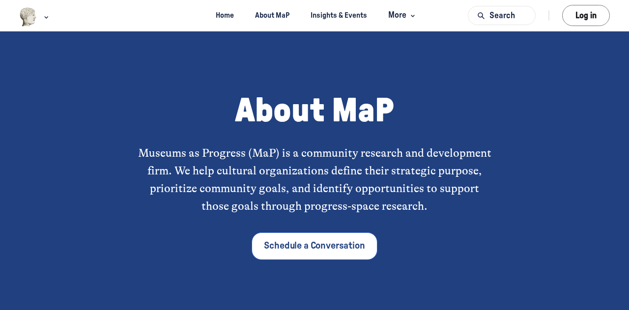 Image resolution: width=629 pixels, height=310 pixels. I want to click on a: Insights & Events, so click(339, 15).